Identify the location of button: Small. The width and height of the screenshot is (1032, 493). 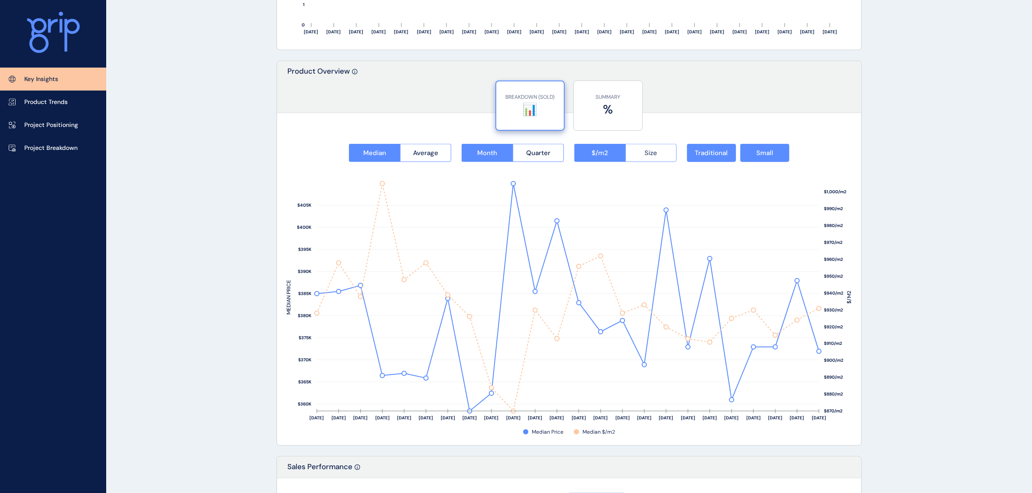
(765, 153).